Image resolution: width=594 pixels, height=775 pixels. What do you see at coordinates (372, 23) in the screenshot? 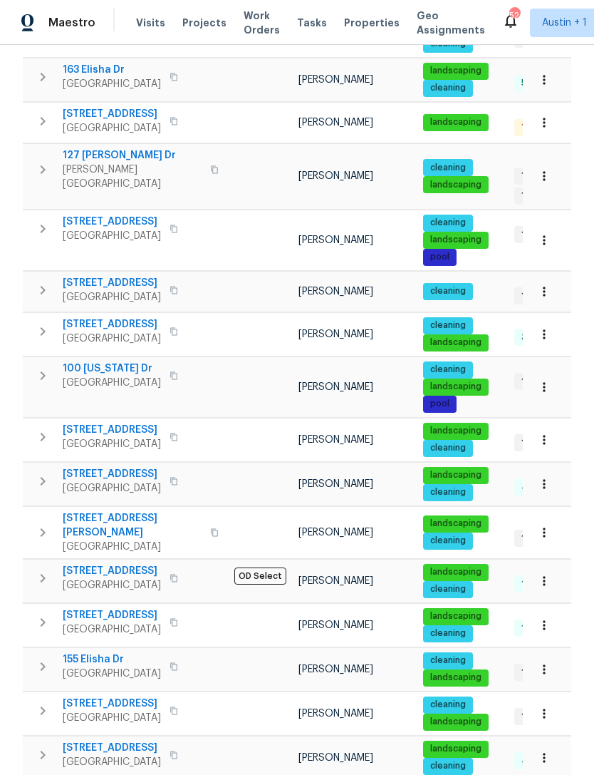
I see `span: Properties` at bounding box center [372, 23].